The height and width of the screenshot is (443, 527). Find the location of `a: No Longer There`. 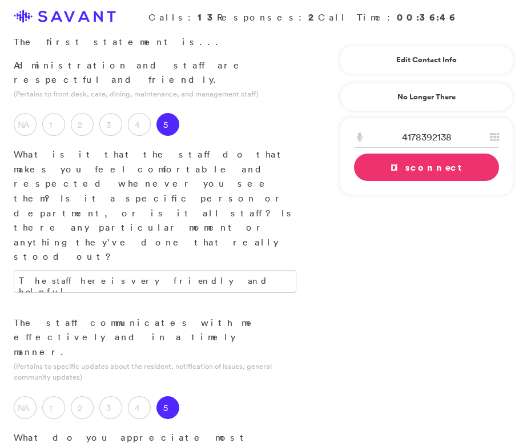

a: No Longer There is located at coordinates (427, 97).